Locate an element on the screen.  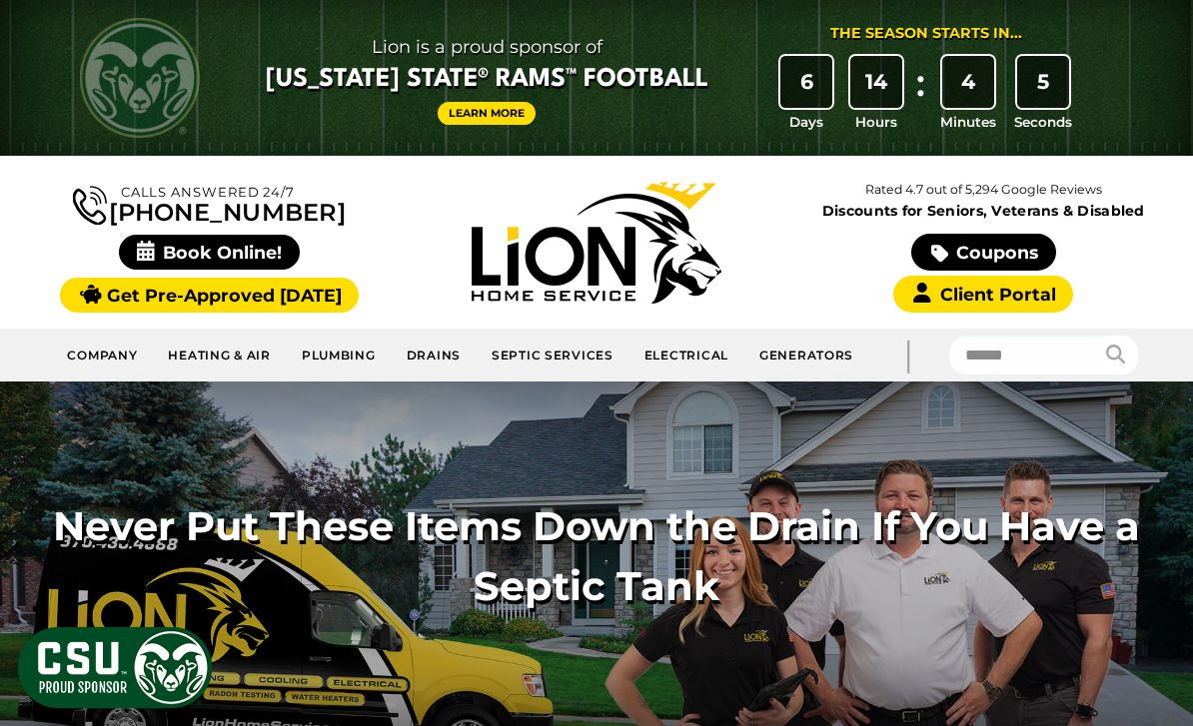
img: CSU Rams logo is located at coordinates (140, 78).